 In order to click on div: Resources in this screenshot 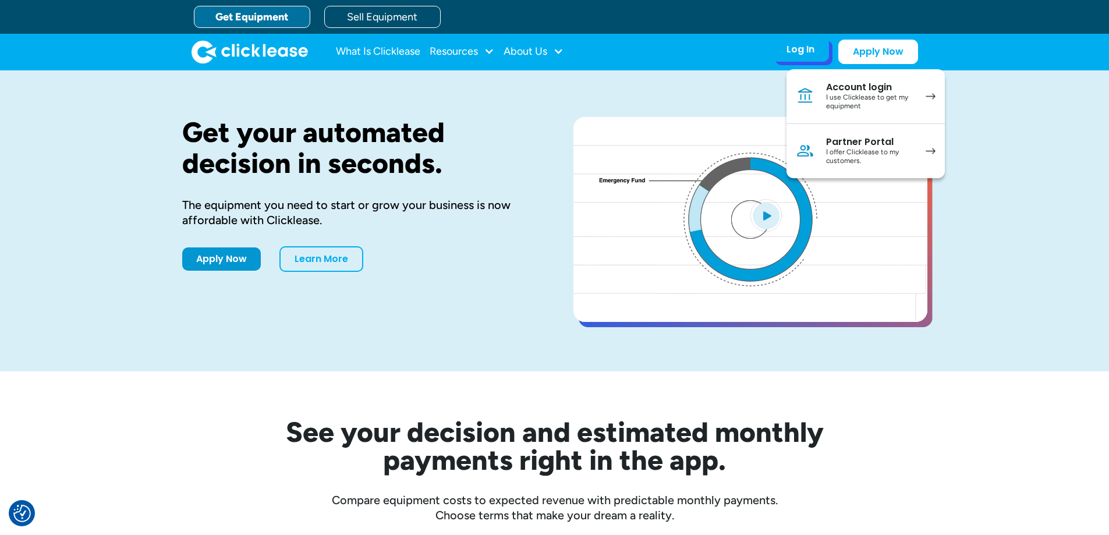, I will do `click(462, 52)`.